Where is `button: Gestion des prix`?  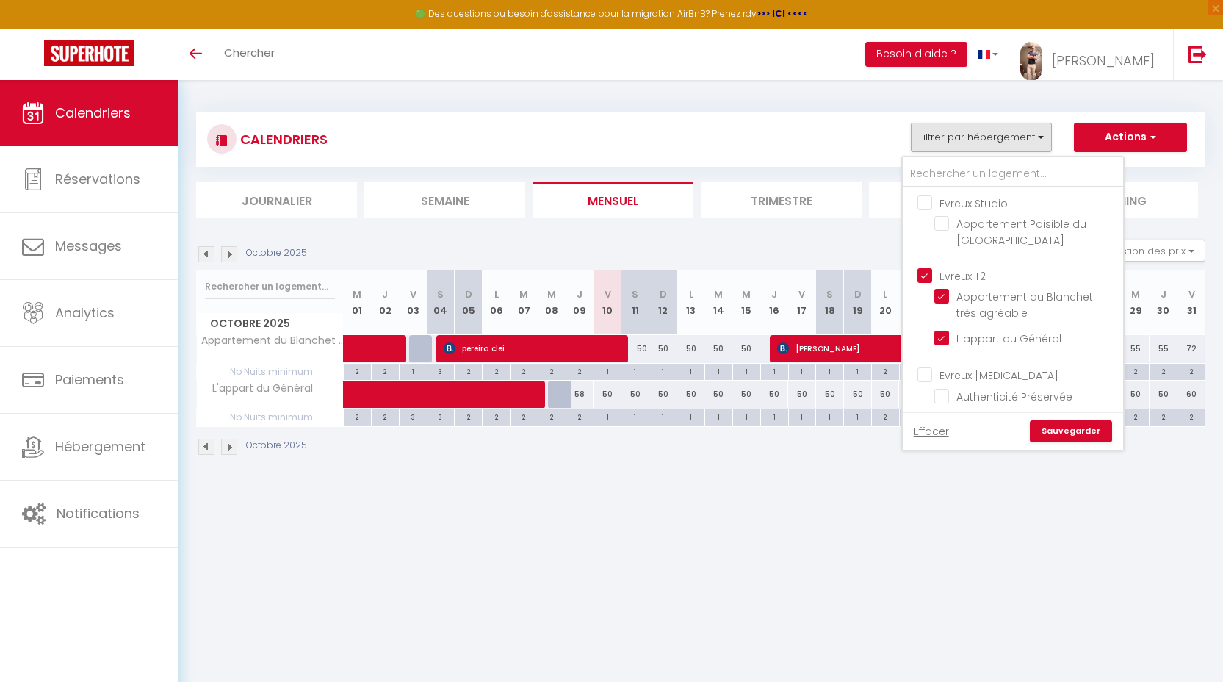 button: Gestion des prix is located at coordinates (1151, 251).